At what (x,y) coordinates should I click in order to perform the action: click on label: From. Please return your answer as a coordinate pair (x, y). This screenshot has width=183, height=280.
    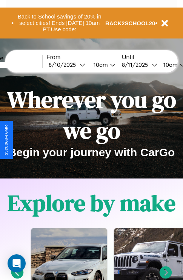
    Looking at the image, I should click on (82, 57).